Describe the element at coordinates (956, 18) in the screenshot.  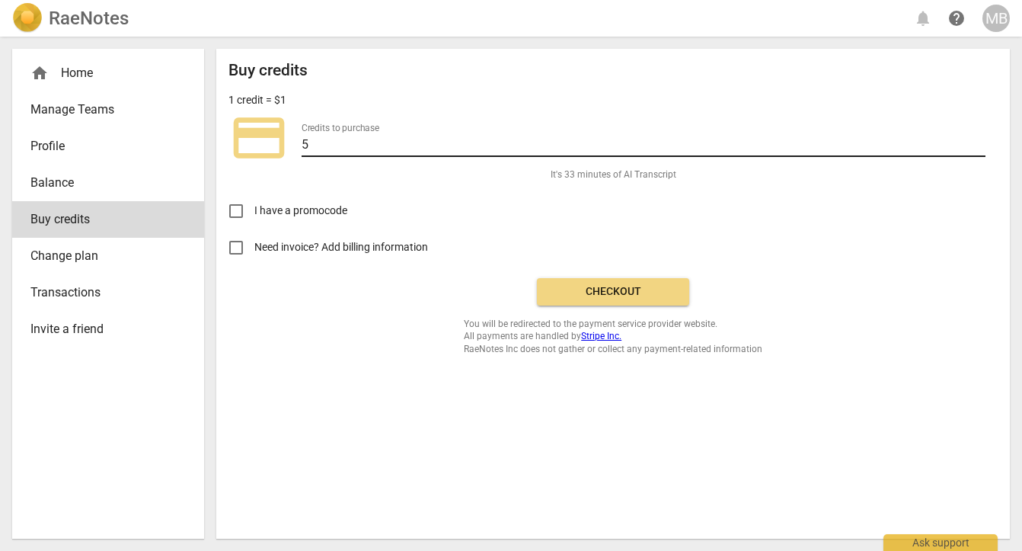
I see `span: help` at that location.